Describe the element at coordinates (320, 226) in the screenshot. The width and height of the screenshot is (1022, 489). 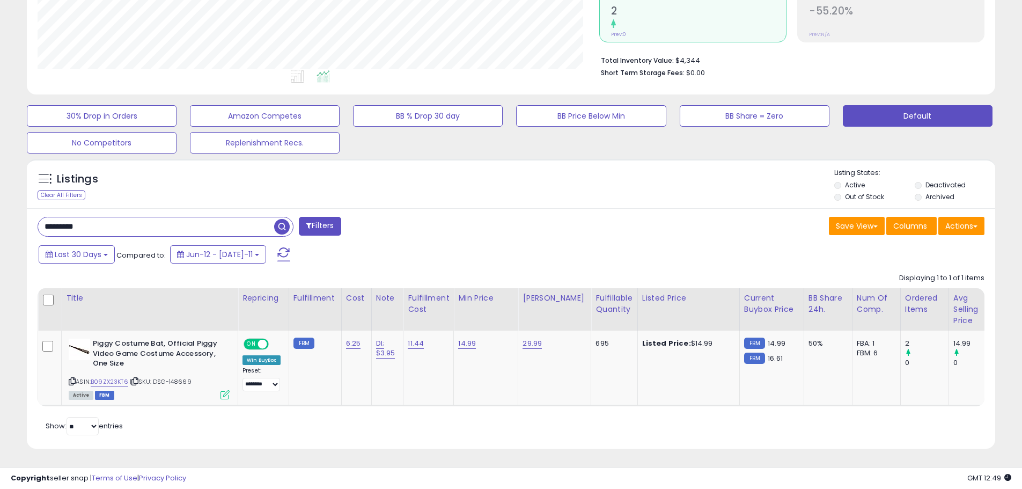
I see `button: Filters` at that location.